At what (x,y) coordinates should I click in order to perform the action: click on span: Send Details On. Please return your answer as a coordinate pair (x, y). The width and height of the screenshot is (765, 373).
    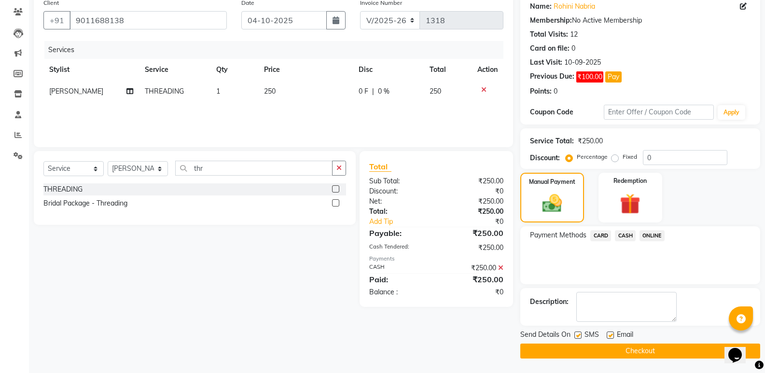
    Looking at the image, I should click on (545, 335).